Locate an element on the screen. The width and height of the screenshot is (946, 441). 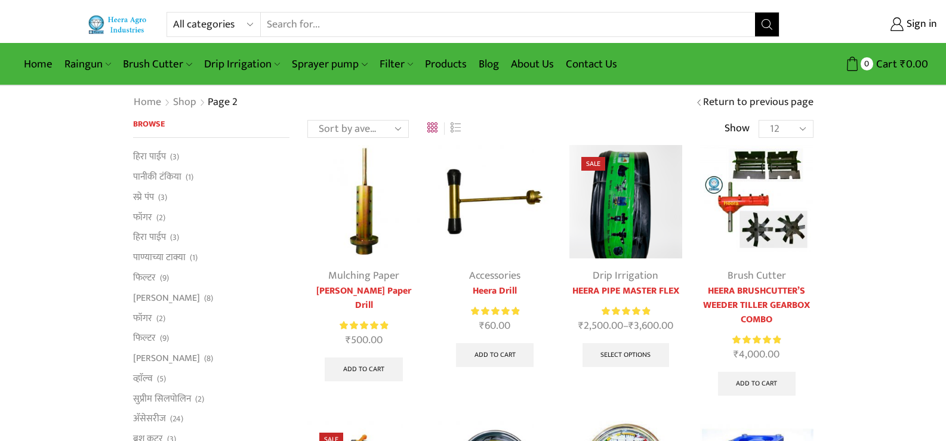
span: Show is located at coordinates (737, 129).